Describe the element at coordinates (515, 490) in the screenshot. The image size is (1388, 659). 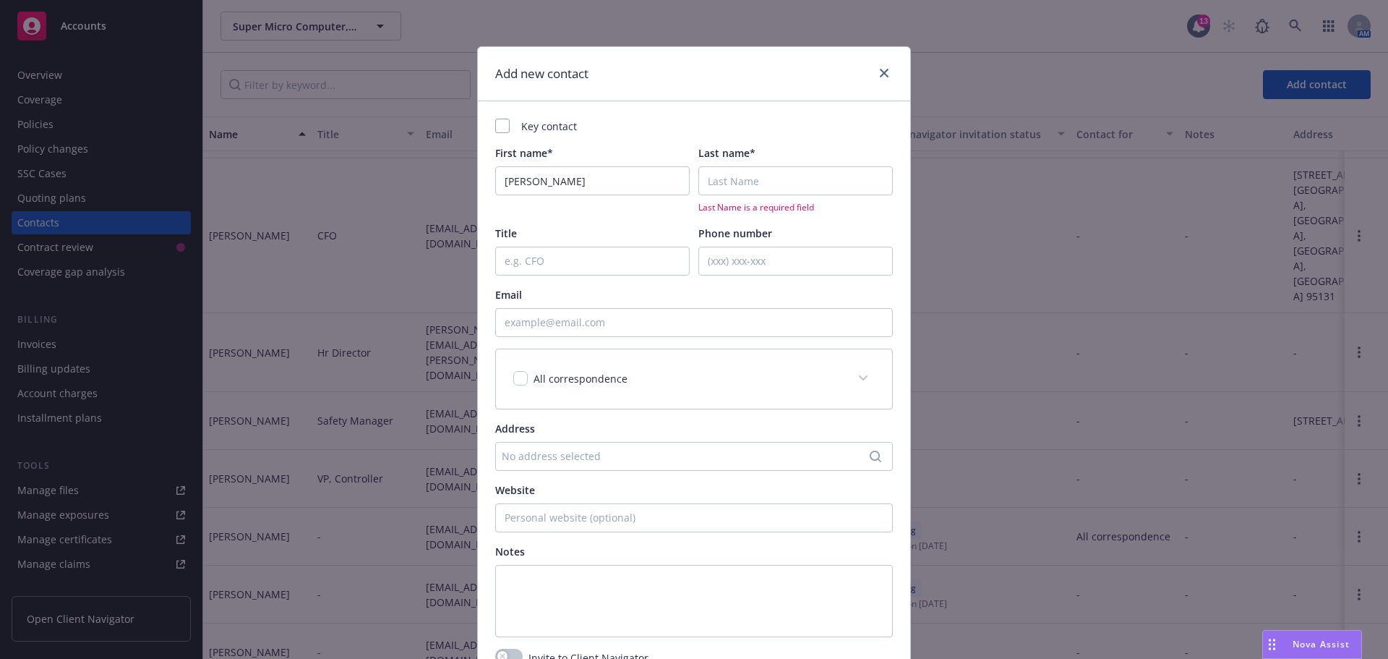
I see `span: Website` at that location.